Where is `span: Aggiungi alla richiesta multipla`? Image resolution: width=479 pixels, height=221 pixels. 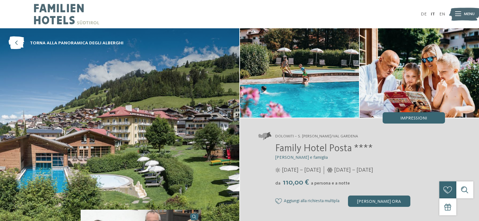
span: Aggiungi alla richiesta multipla is located at coordinates (312, 202).